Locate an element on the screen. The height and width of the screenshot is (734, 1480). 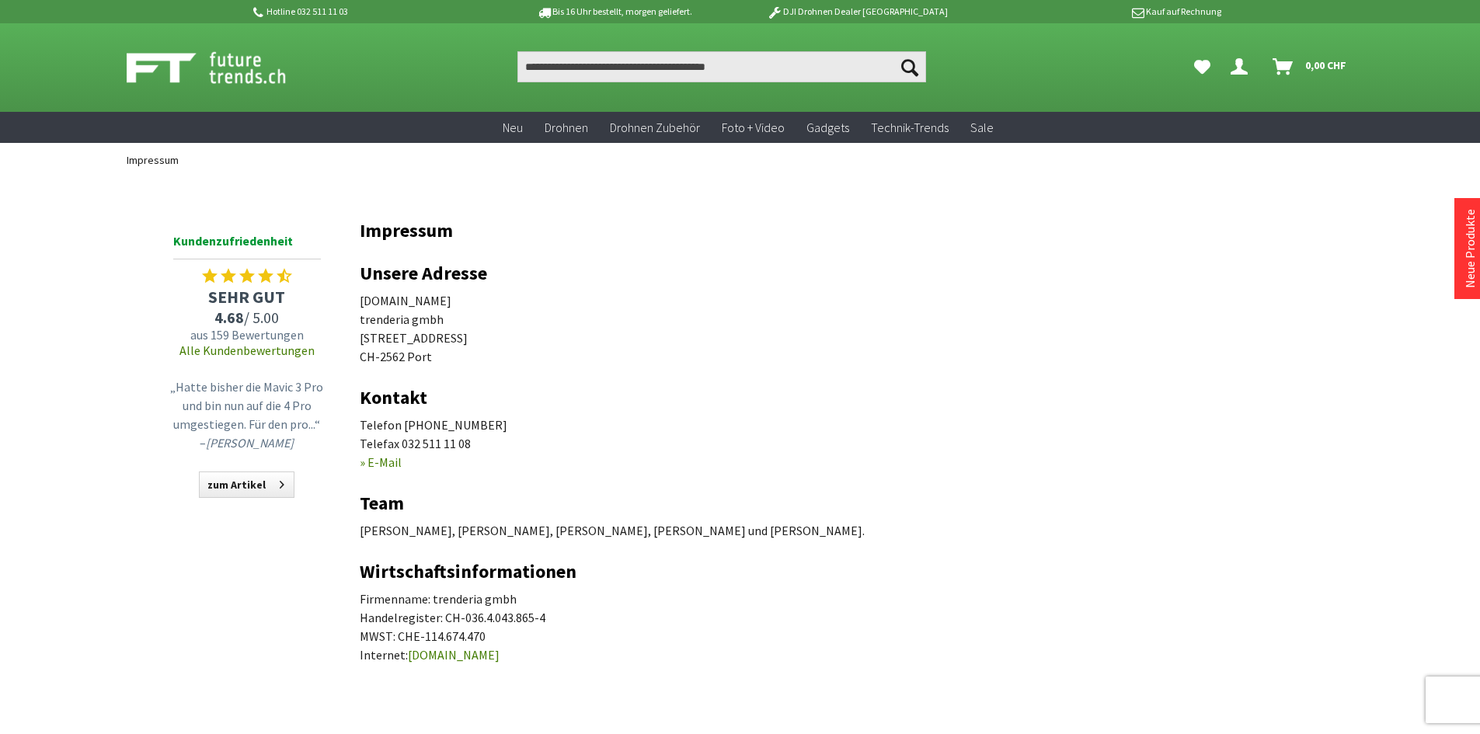
a: Shop Futuretrends - zur Startseite wechseln is located at coordinates (223, 68).